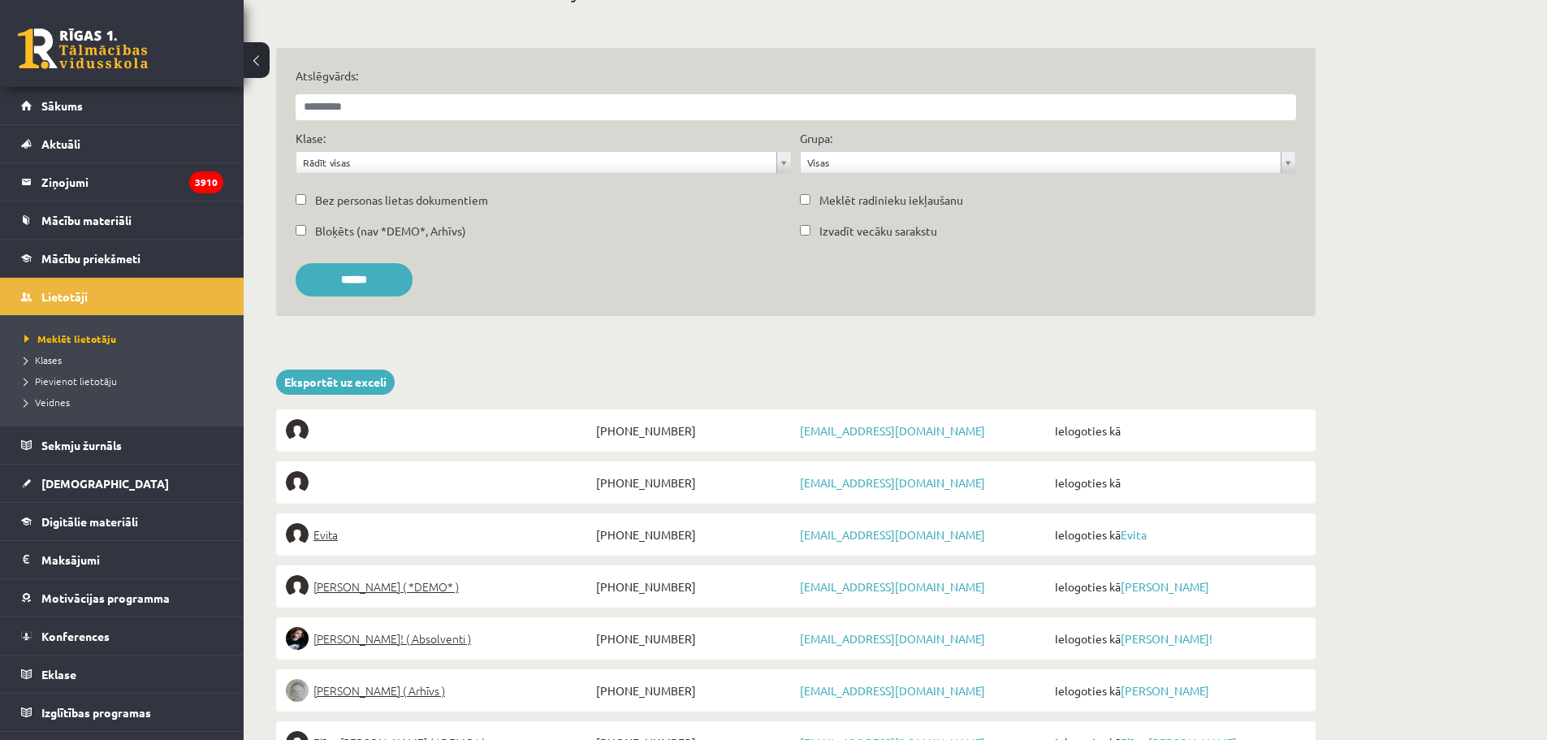 This screenshot has width=1547, height=740. I want to click on a: Izglītības programas, so click(122, 712).